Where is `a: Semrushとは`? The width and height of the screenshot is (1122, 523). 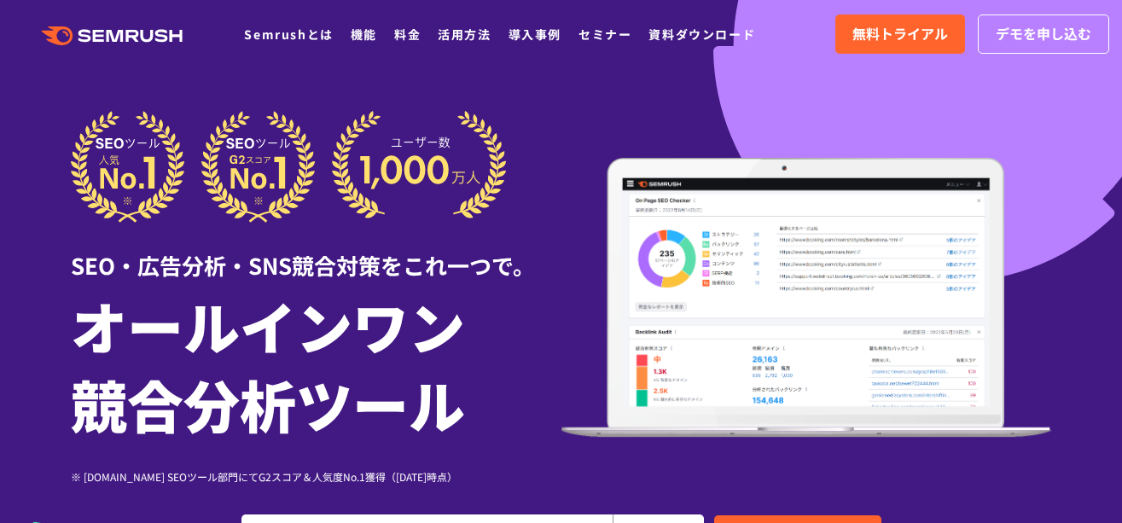 a: Semrushとは is located at coordinates (288, 34).